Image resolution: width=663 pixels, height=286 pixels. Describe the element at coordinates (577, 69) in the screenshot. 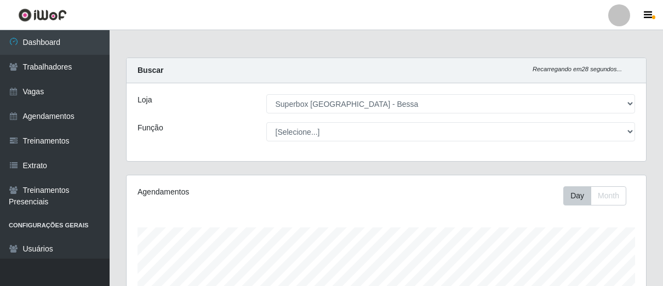

I see `i: Recarregando em 28 segundos...` at that location.